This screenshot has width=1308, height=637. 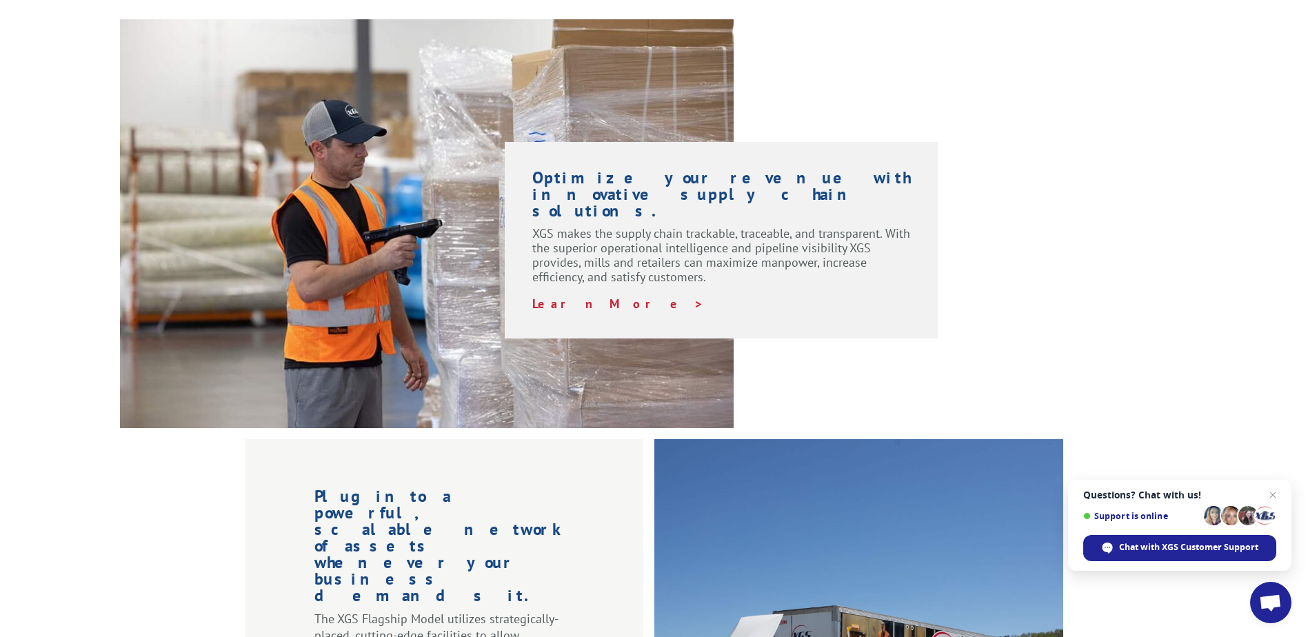 What do you see at coordinates (1180, 495) in the screenshot?
I see `span: Questions? Chat with us!` at bounding box center [1180, 495].